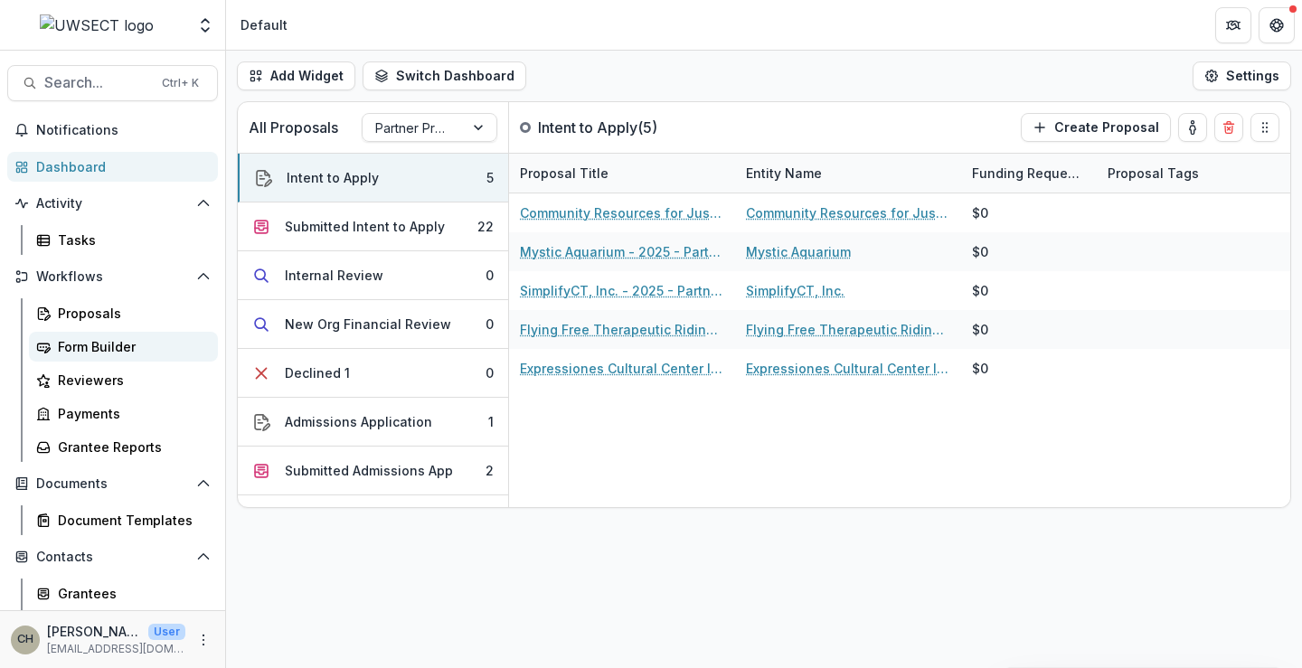  Describe the element at coordinates (372, 422) in the screenshot. I see `button: Admissions Application1` at that location.